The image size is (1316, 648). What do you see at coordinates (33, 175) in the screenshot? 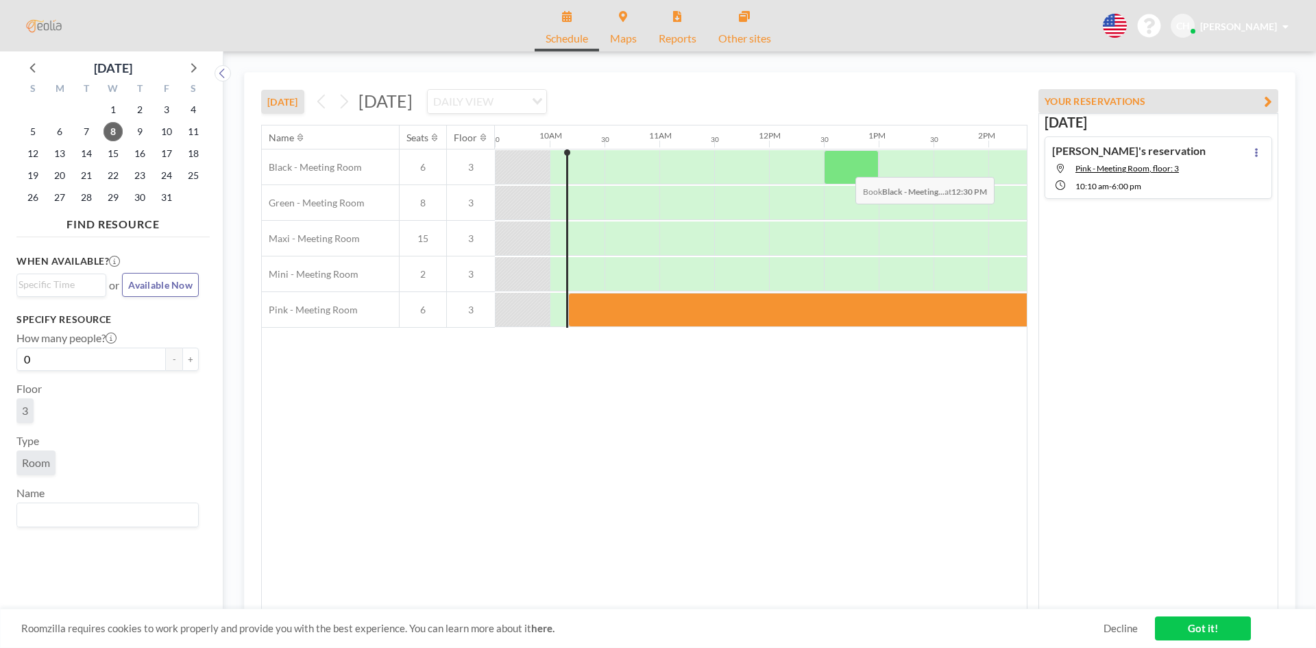
I see `span: Sunday, October 19, 2025` at bounding box center [33, 175].